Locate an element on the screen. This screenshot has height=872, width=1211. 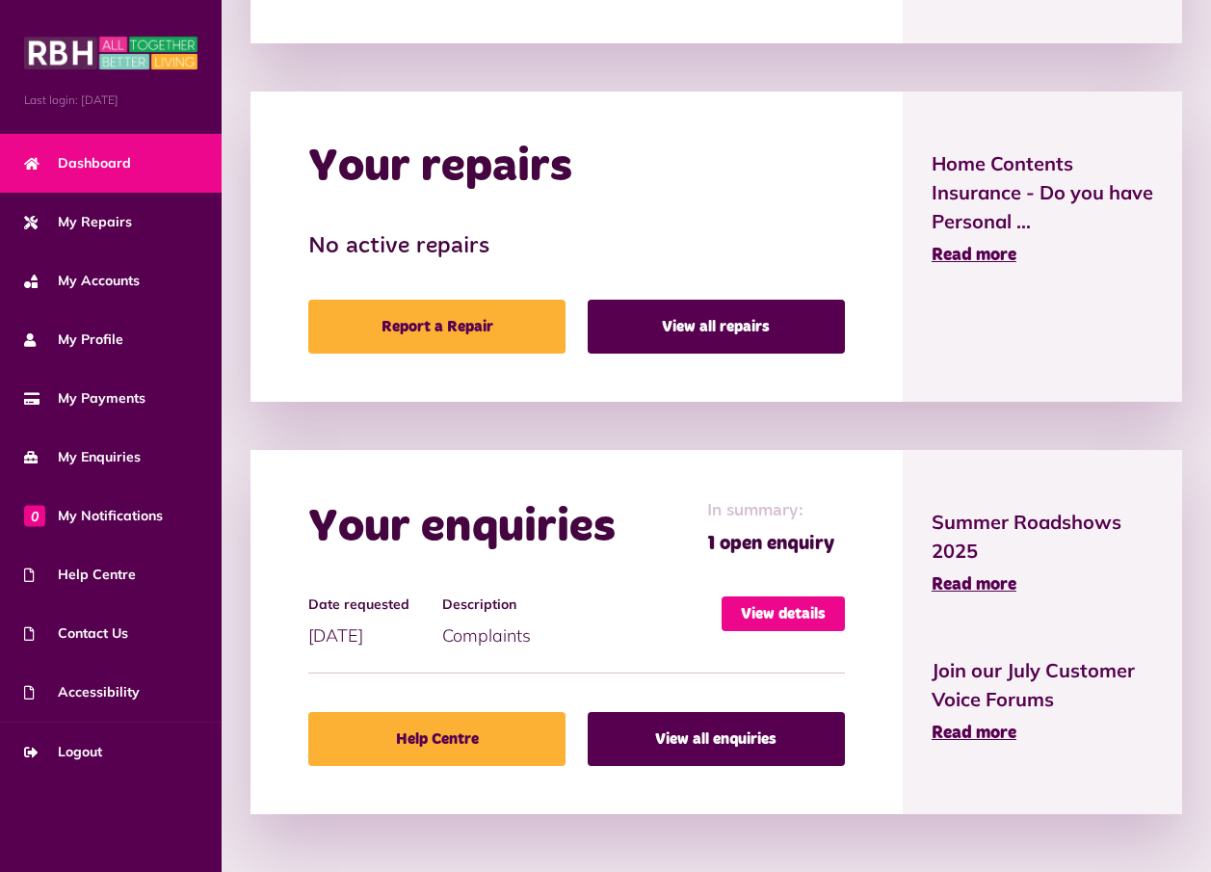
span: Help Centre is located at coordinates (80, 574).